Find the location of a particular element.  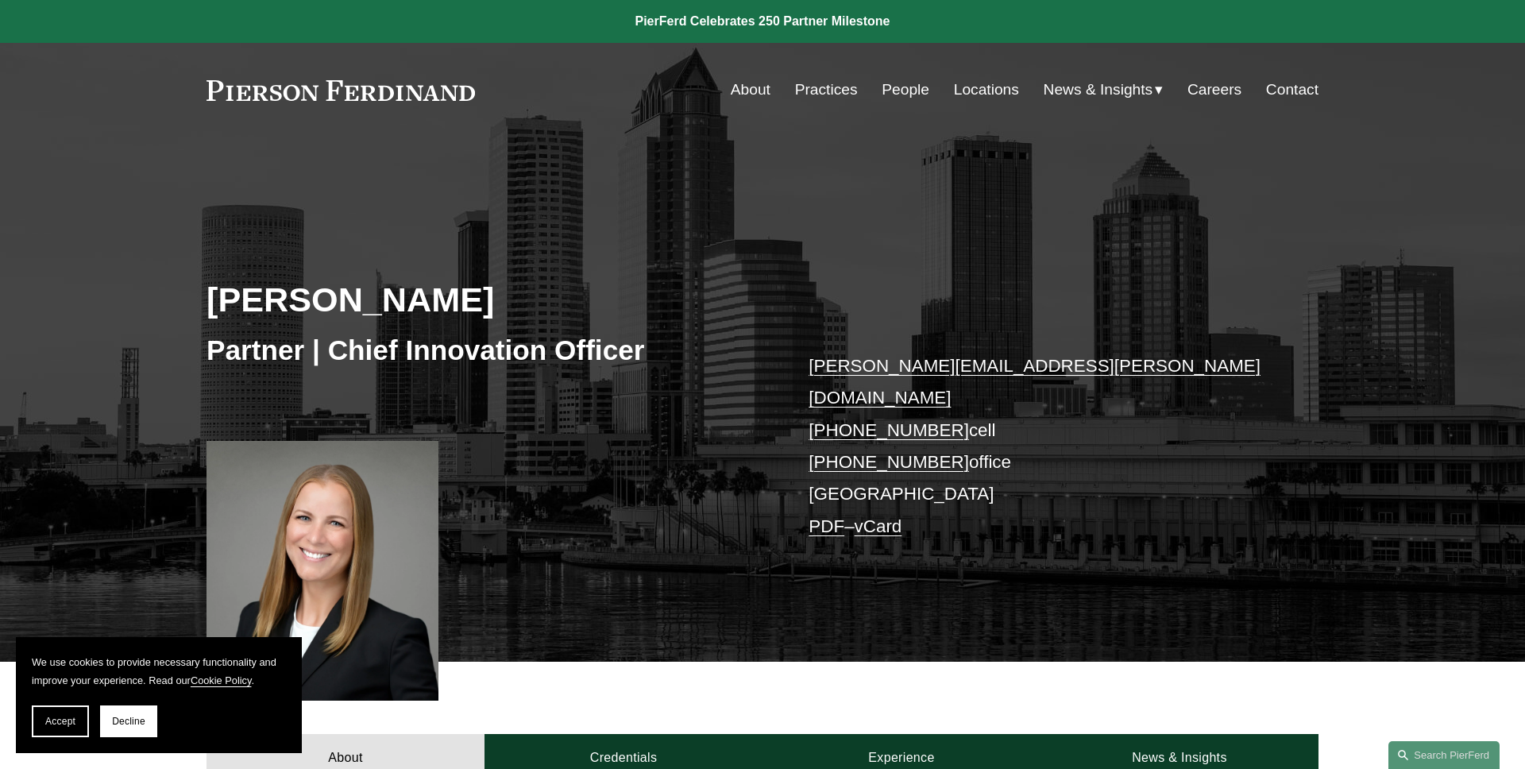

a: vCard is located at coordinates (879, 526).